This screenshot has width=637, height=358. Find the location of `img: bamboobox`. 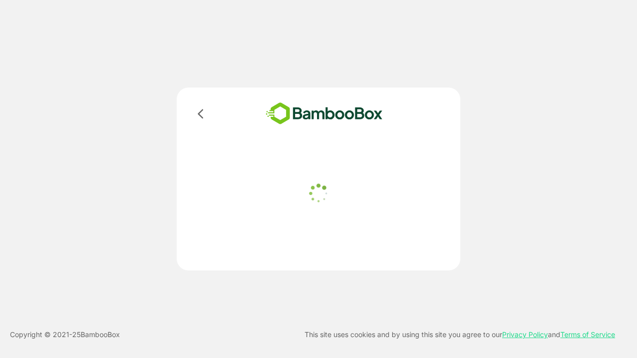

img: bamboobox is located at coordinates (324, 114).